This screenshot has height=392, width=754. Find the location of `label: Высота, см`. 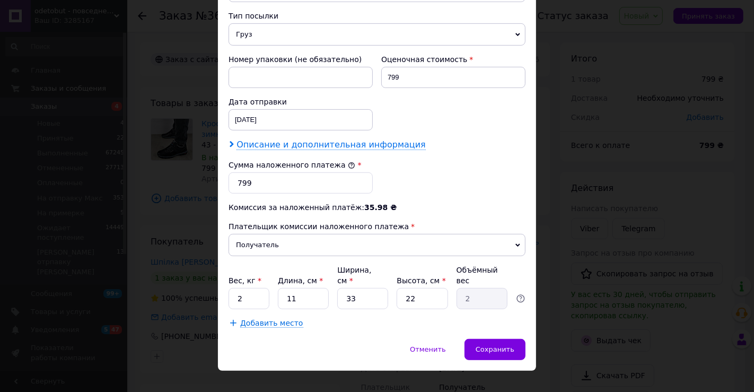

label: Высота, см is located at coordinates (421, 281).